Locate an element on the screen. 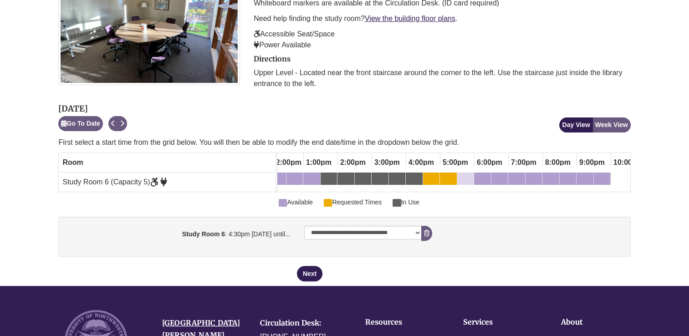 The width and height of the screenshot is (689, 336). span: 9:00pm is located at coordinates (592, 163).